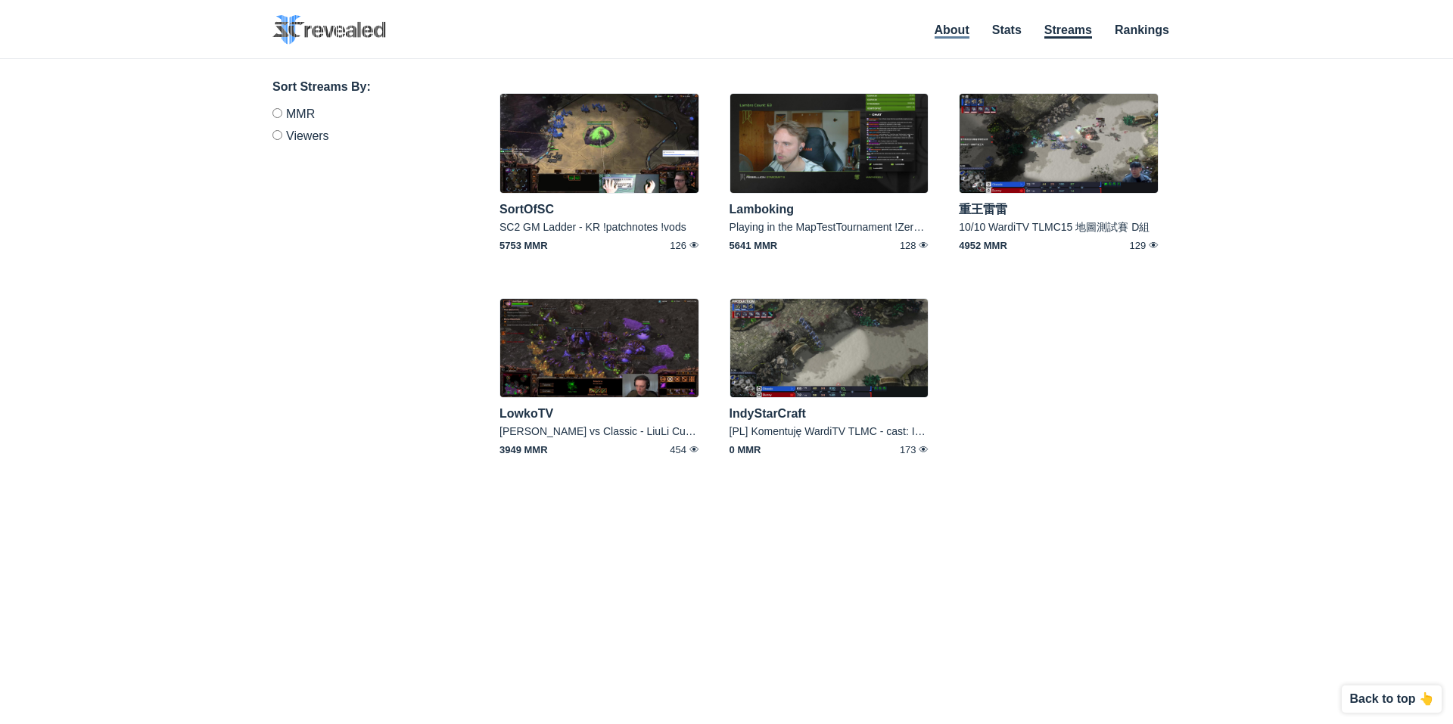 The width and height of the screenshot is (1453, 724). Describe the element at coordinates (762, 209) in the screenshot. I see `a: Lamboking` at that location.